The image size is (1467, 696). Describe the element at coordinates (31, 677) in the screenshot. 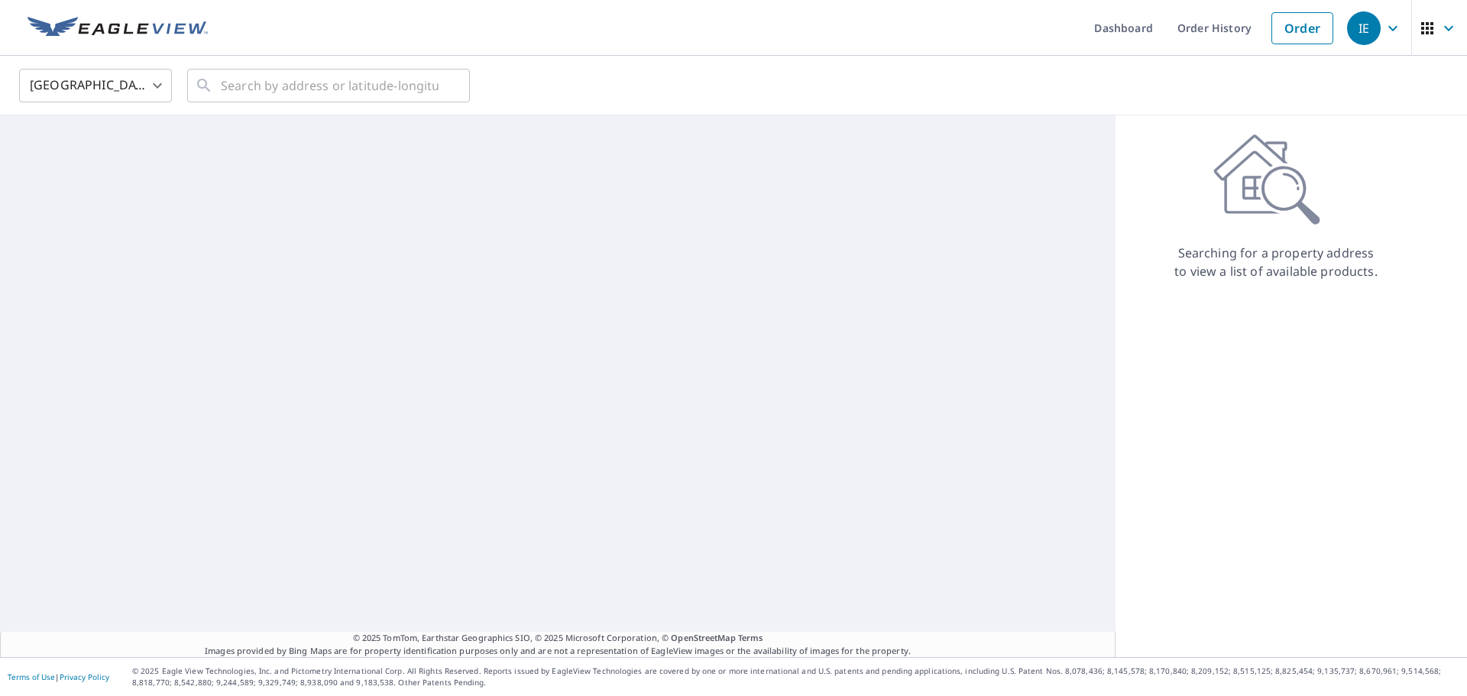

I see `a: Terms of Use` at that location.